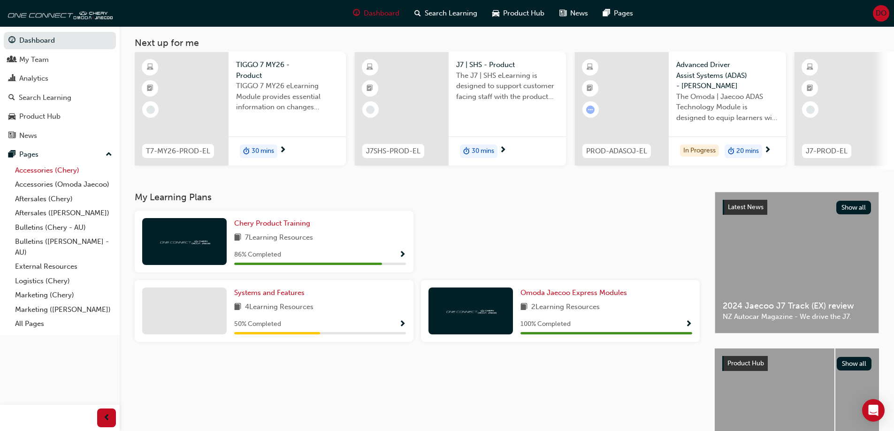 The height and width of the screenshot is (431, 894). Describe the element at coordinates (545, 324) in the screenshot. I see `span: 100 % Completed` at that location.